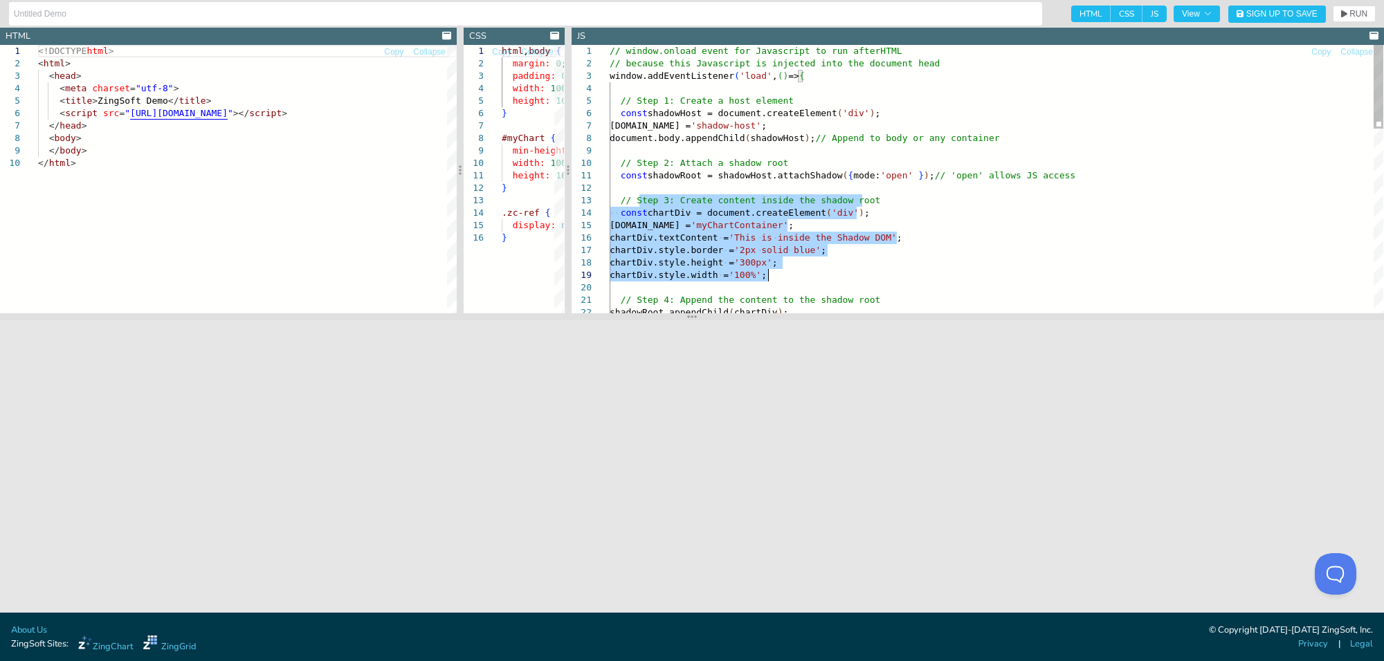  What do you see at coordinates (744, 51) in the screenshot?
I see `span: // window.onload event for Javascript to run after` at bounding box center [744, 51].